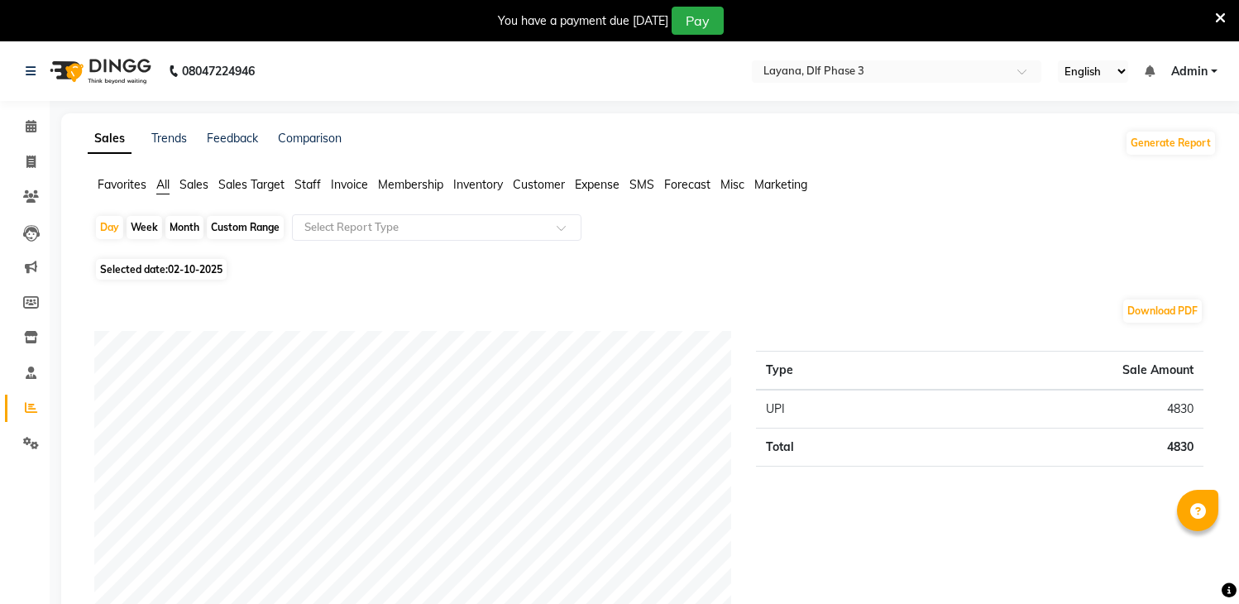 Image resolution: width=1239 pixels, height=604 pixels. What do you see at coordinates (218, 71) in the screenshot?
I see `b: 08047224946` at bounding box center [218, 71].